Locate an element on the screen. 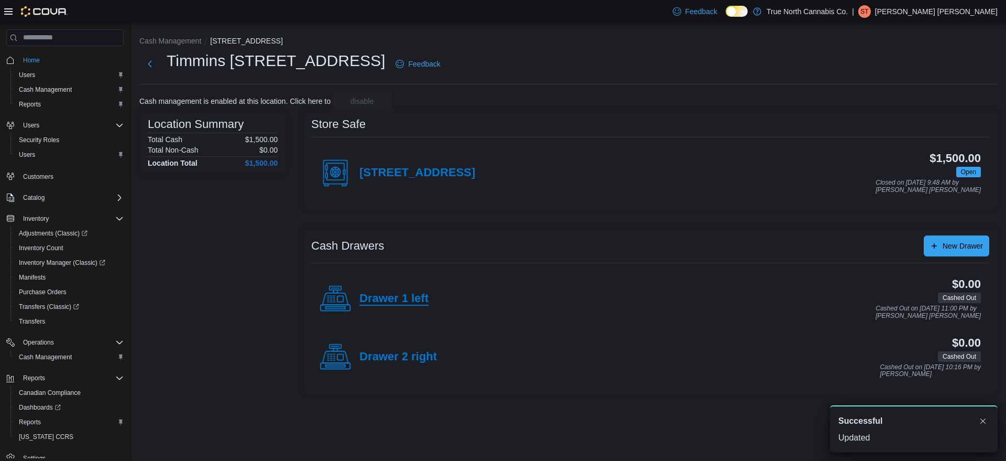 The image size is (1006, 461). div: Updated is located at coordinates (914, 438).